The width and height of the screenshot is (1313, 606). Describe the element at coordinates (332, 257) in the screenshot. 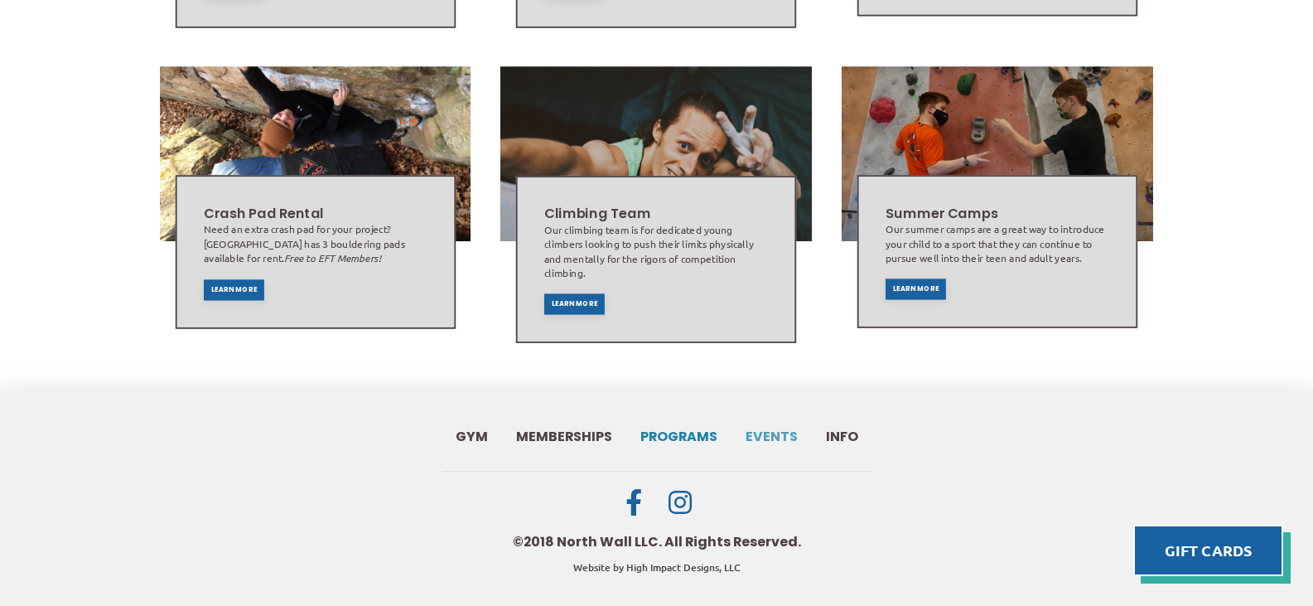

I see `em: Free to EFT Members!` at that location.